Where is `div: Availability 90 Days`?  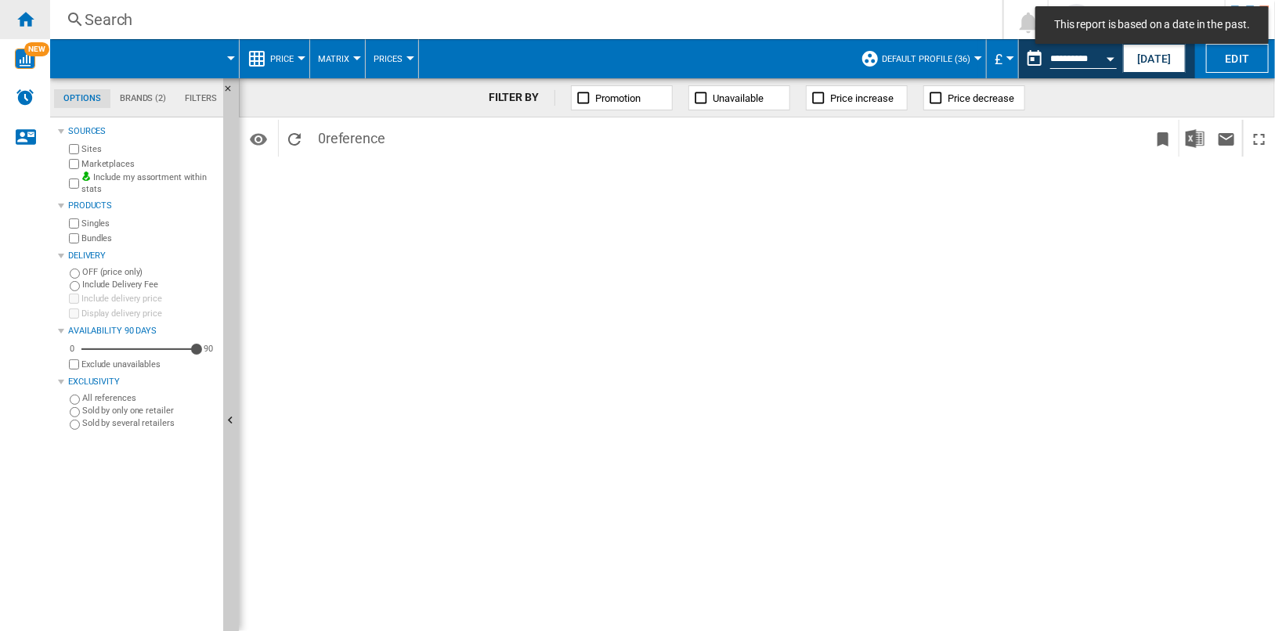
div: Availability 90 Days is located at coordinates (143, 331).